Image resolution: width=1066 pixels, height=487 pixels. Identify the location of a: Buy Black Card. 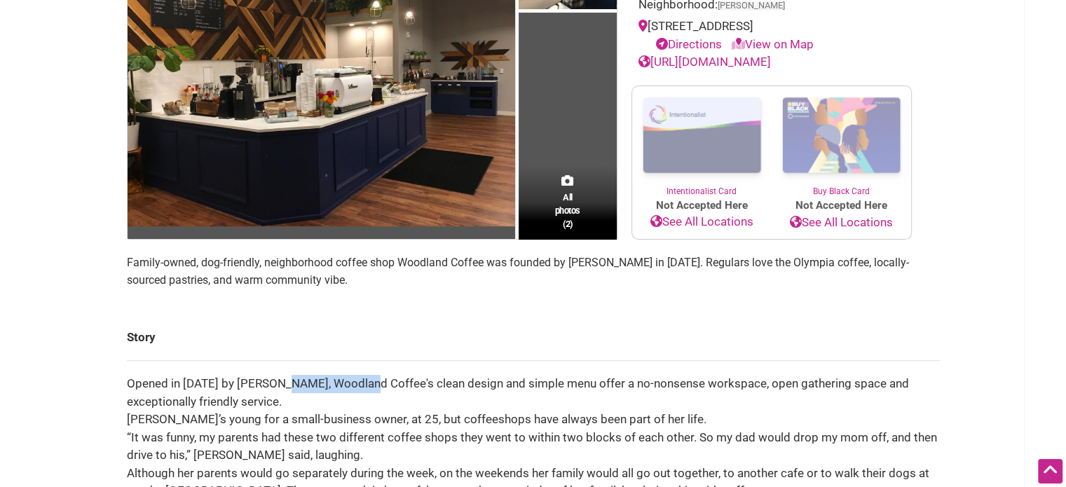
(841, 142).